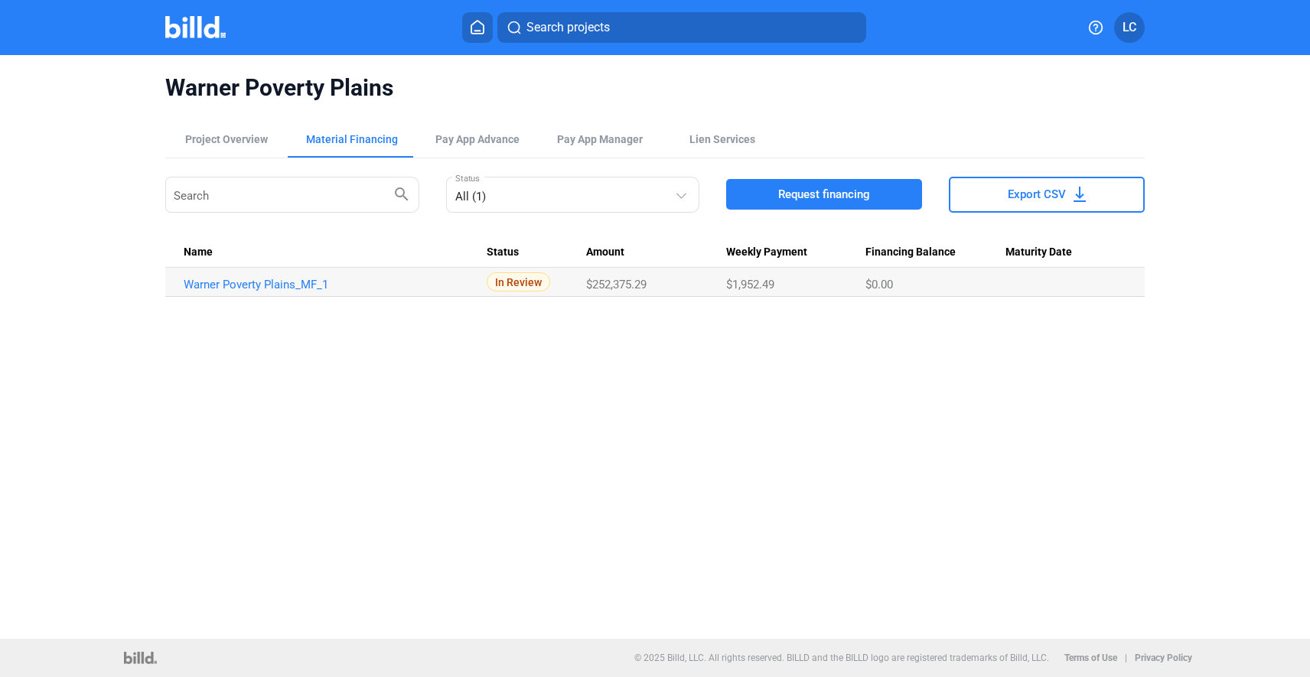  Describe the element at coordinates (1129, 28) in the screenshot. I see `span: LC` at that location.